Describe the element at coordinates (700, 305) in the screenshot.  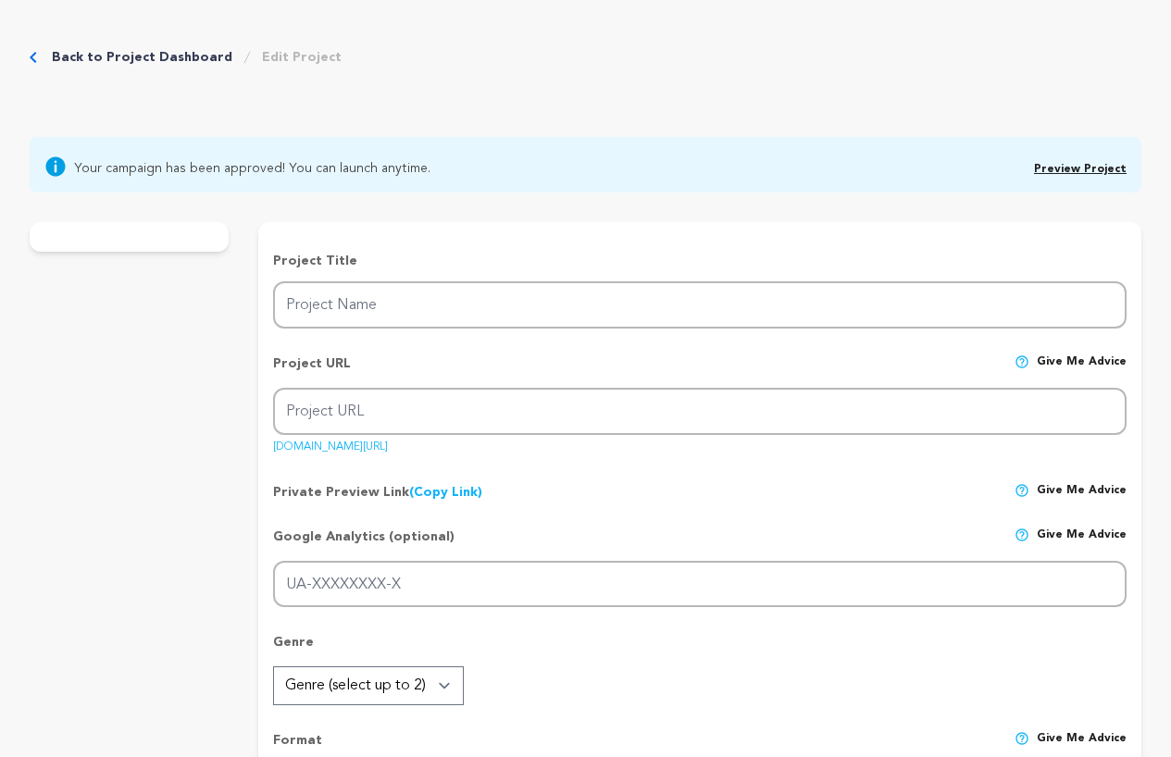
I see `input: Project Name` at that location.